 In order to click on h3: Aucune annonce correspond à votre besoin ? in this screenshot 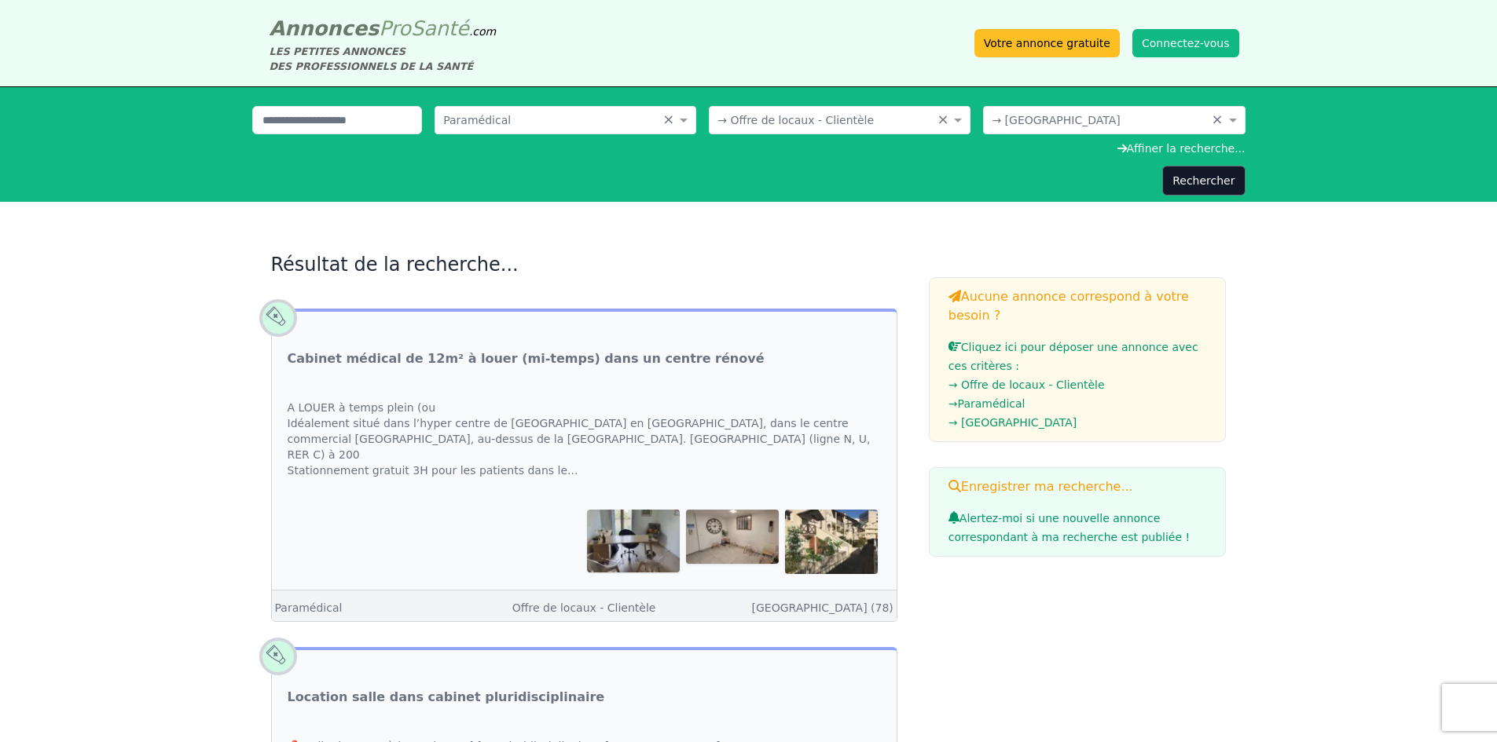, I will do `click(1077, 306)`.